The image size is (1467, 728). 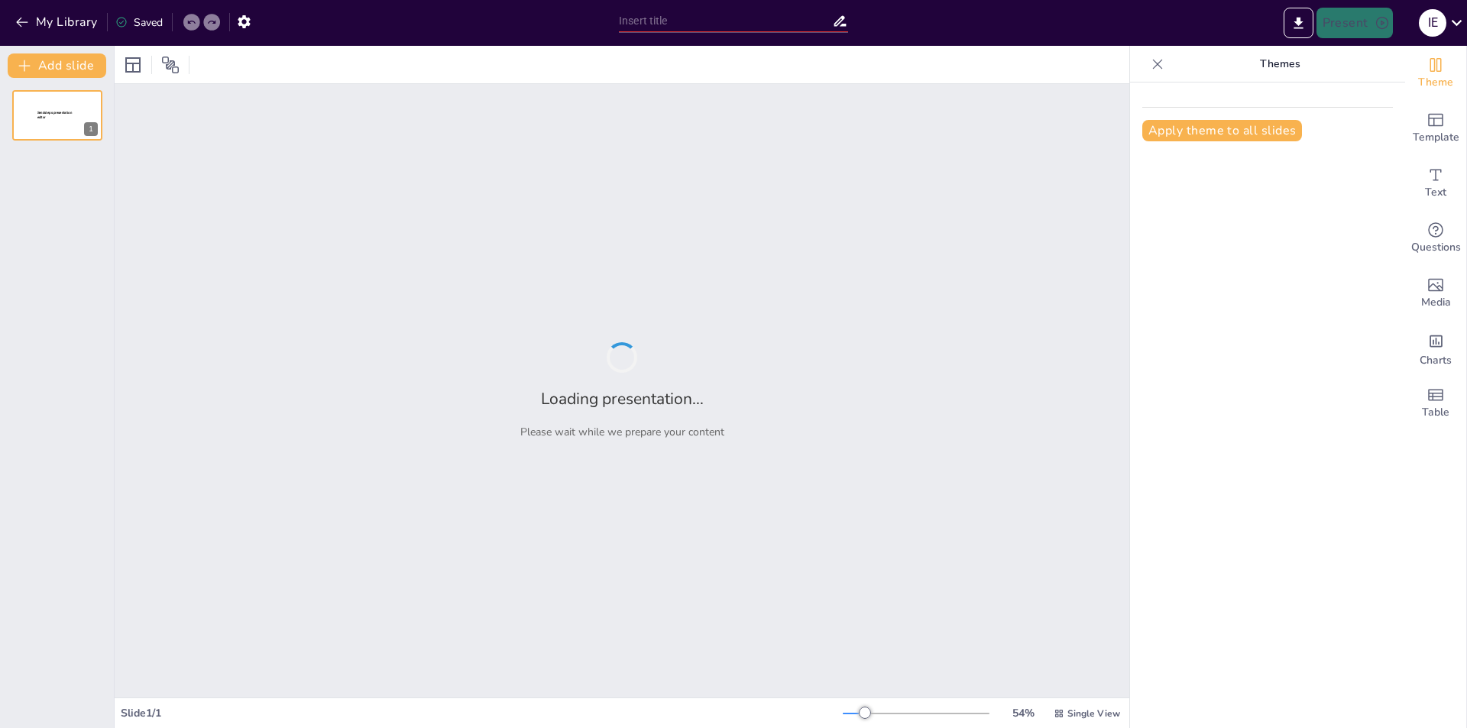 What do you see at coordinates (1435, 128) in the screenshot?
I see `div: Add ready made slides` at bounding box center [1435, 128].